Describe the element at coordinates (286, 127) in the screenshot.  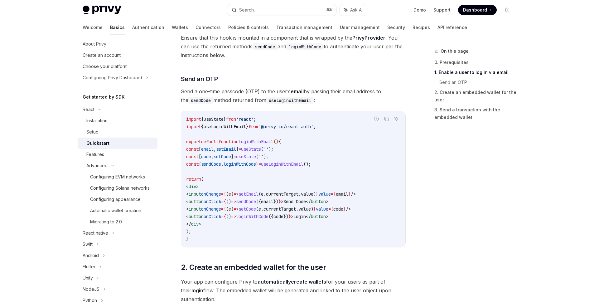
I see `span: '@privy-io/react-auth'` at that location.